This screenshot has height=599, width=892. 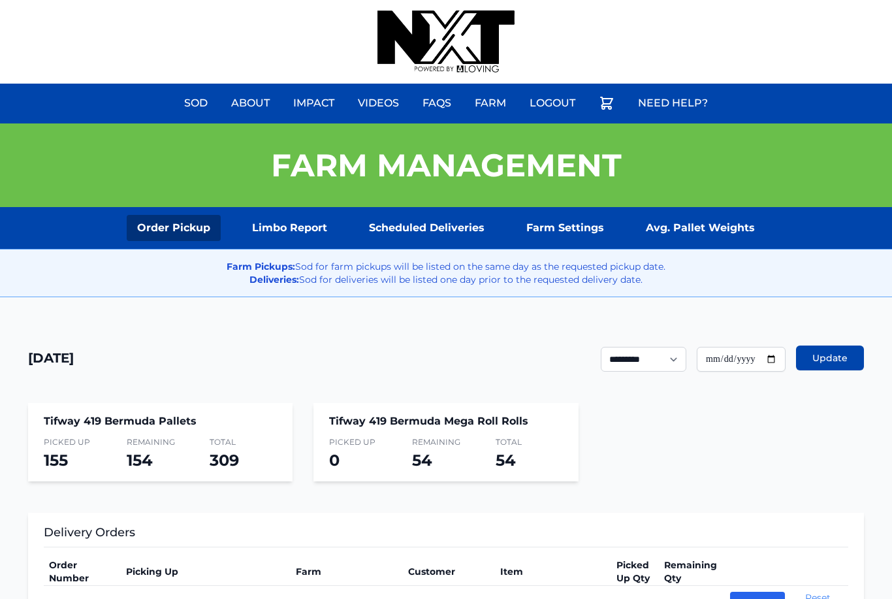 What do you see at coordinates (224, 460) in the screenshot?
I see `span: 309` at bounding box center [224, 460].